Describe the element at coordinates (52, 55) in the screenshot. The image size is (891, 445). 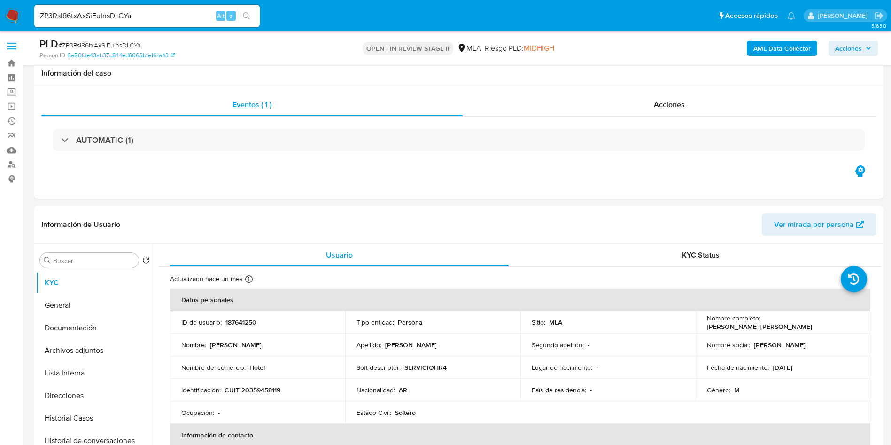
I see `b: Person ID` at that location.